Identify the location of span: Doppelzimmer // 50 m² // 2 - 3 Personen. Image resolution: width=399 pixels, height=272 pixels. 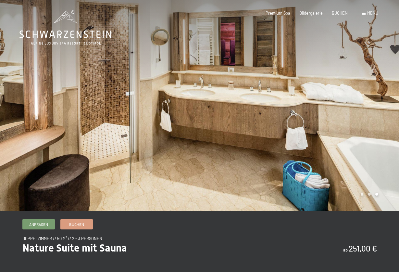
(62, 239).